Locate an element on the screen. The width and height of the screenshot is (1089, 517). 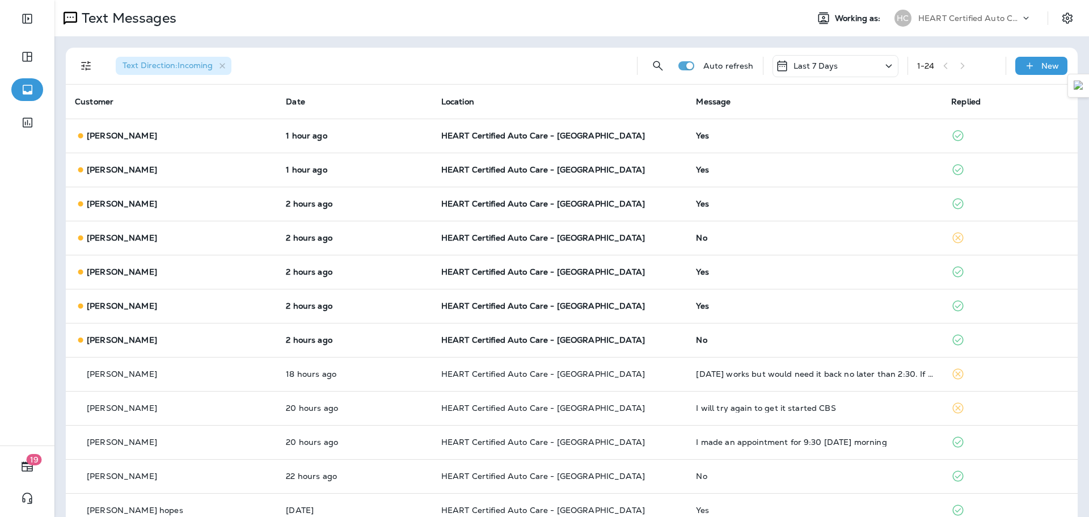
span: 19 is located at coordinates (34, 459).